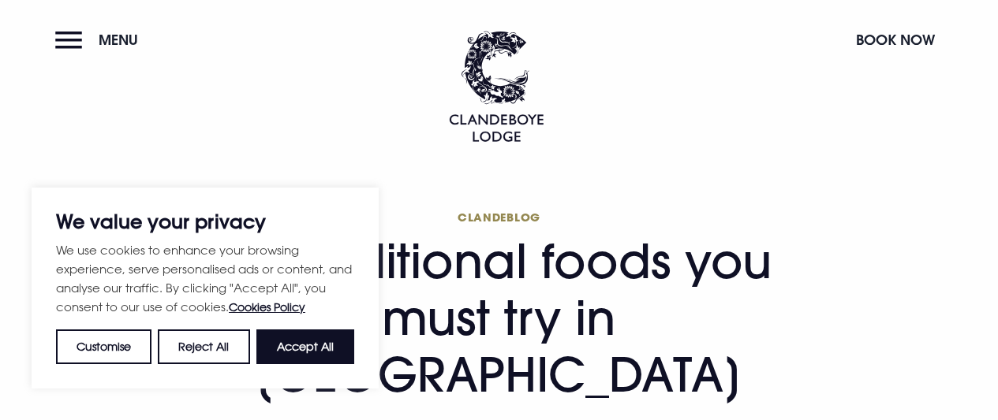 Image resolution: width=998 pixels, height=420 pixels. What do you see at coordinates (267, 307) in the screenshot?
I see `a: Cookies Policy` at bounding box center [267, 307].